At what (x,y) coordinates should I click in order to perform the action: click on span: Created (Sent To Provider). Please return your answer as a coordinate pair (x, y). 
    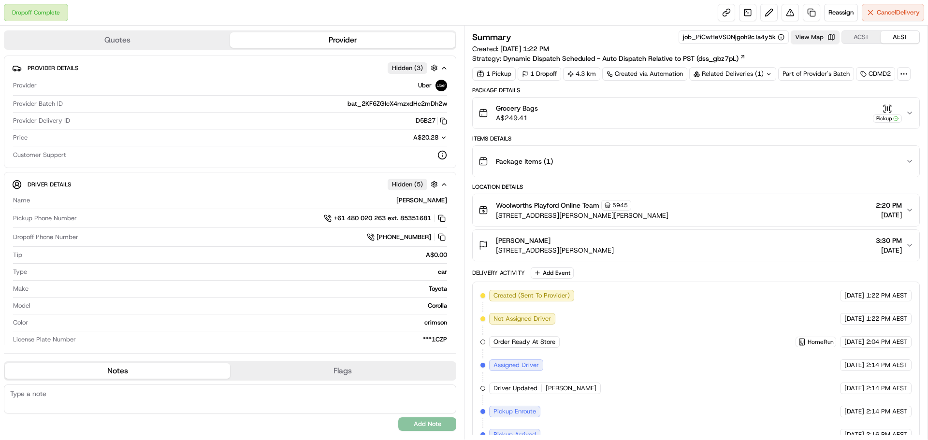
    Looking at the image, I should click on (532, 296).